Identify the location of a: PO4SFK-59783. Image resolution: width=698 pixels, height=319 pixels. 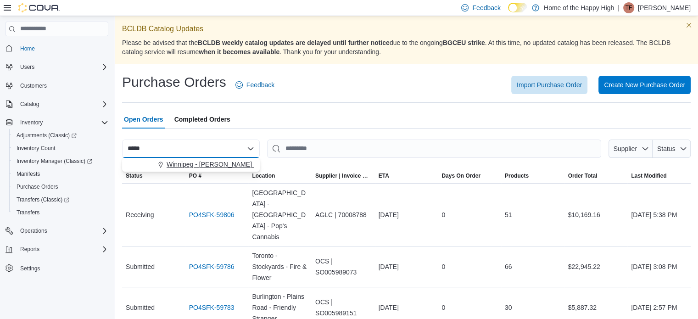
(212, 308).